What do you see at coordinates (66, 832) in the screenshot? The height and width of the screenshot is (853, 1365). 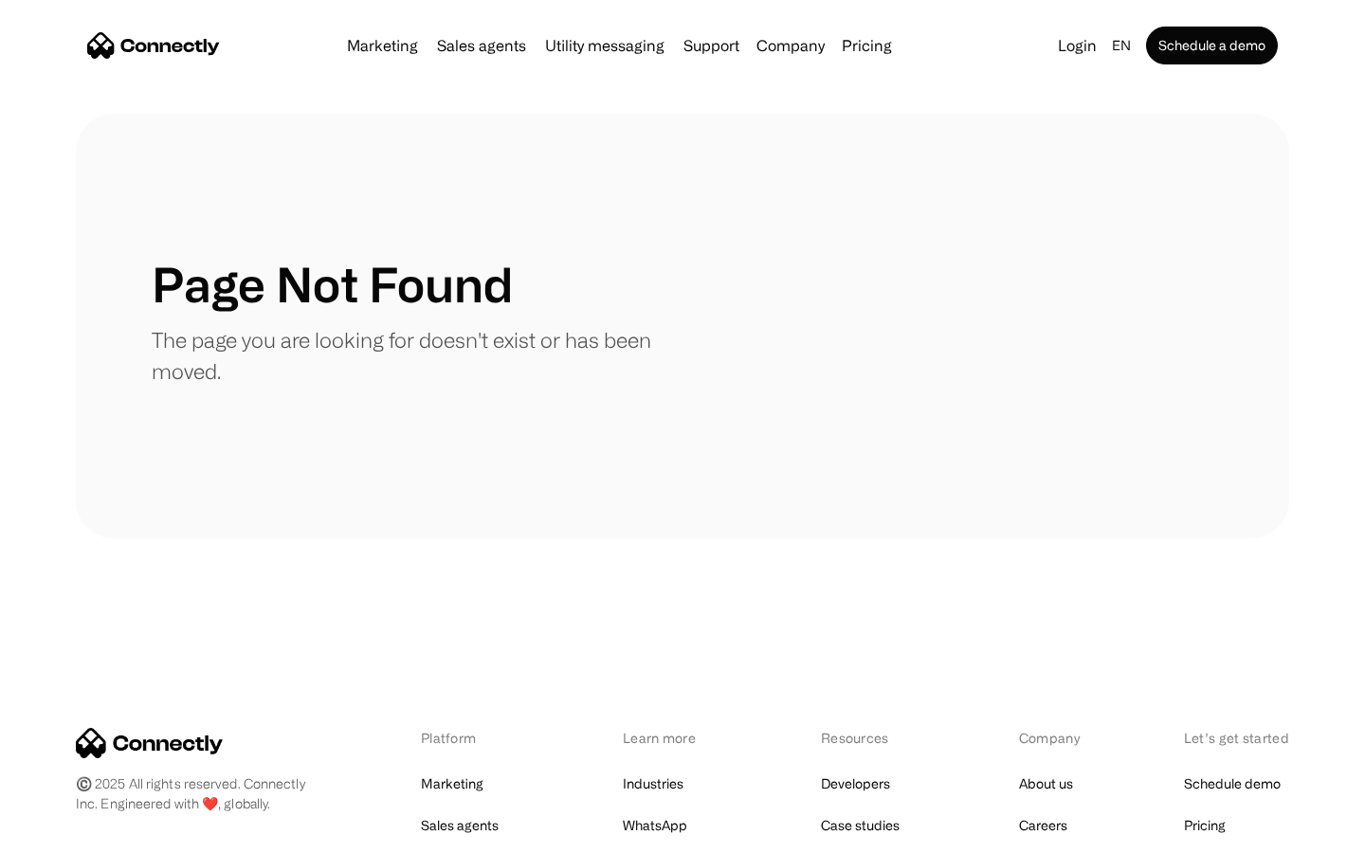 I see `aside: Language selected: English` at bounding box center [66, 832].